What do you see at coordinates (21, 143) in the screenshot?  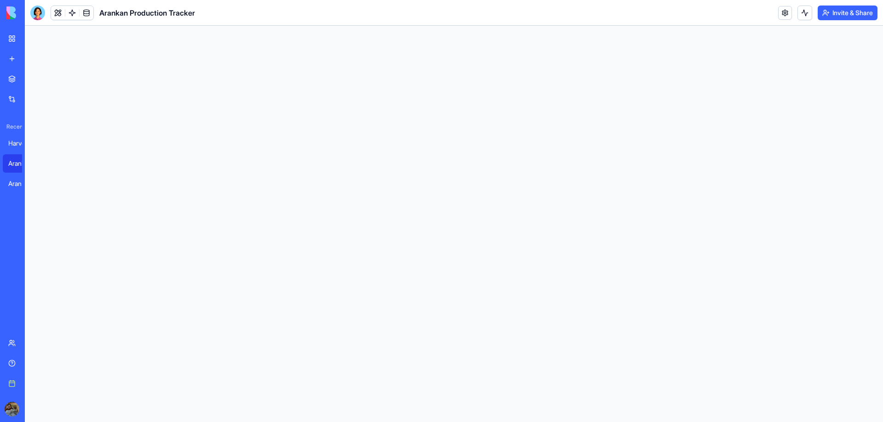 I see `div: Harvest Health Financial Forecasting` at bounding box center [21, 143].